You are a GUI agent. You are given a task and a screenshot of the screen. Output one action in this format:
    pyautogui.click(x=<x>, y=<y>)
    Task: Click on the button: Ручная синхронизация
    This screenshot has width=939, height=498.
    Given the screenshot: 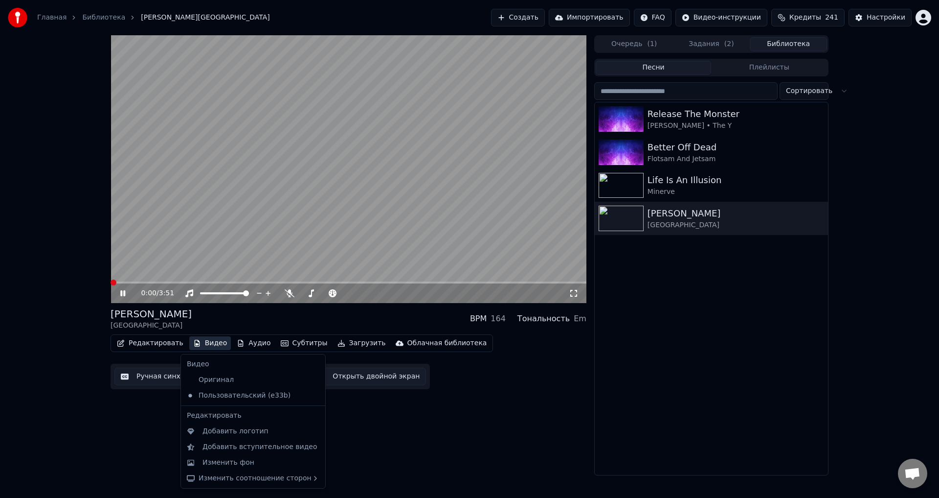 What is the action you would take?
    pyautogui.click(x=170, y=376)
    